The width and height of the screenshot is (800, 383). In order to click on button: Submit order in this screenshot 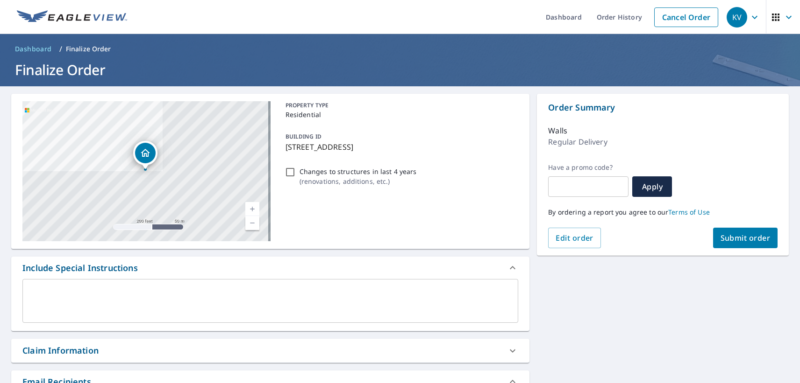, I will do `click(745, 238)`.